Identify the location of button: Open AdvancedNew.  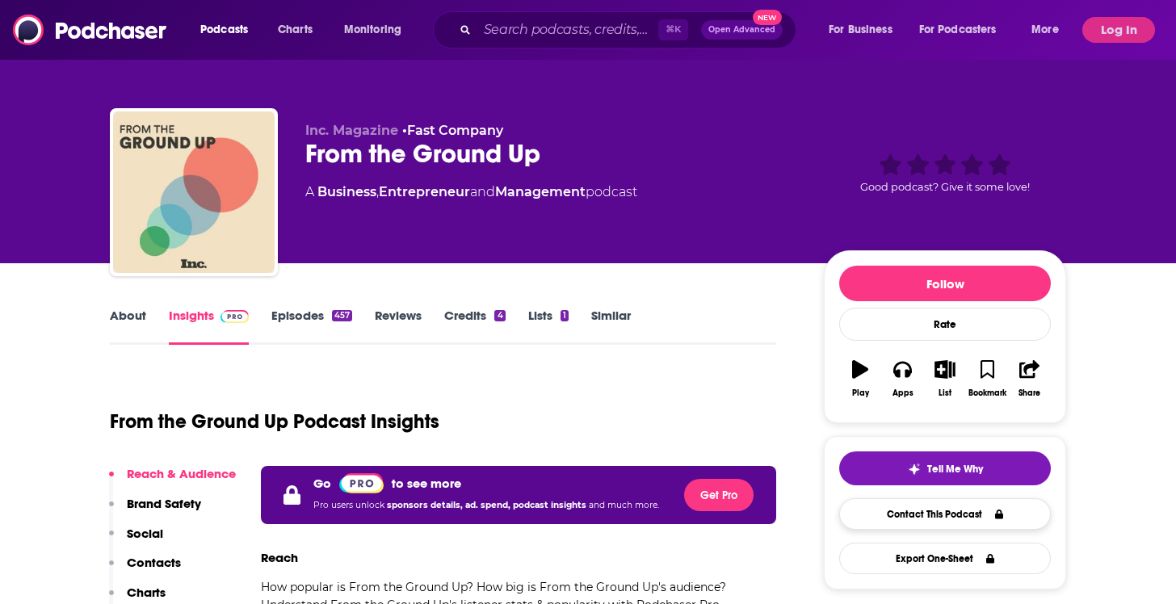
(741, 30).